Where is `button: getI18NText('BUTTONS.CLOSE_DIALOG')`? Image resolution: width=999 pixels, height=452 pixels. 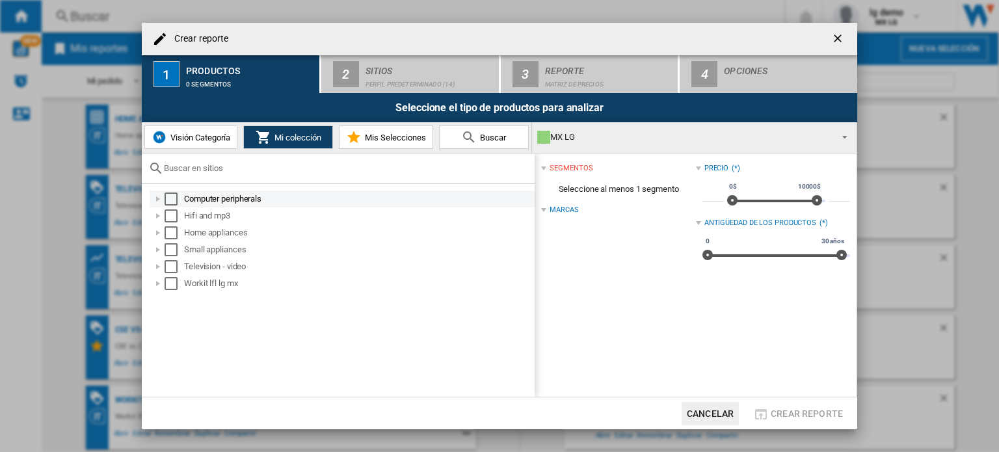 button: getI18NText('BUTTONS.CLOSE_DIALOG') is located at coordinates (839, 39).